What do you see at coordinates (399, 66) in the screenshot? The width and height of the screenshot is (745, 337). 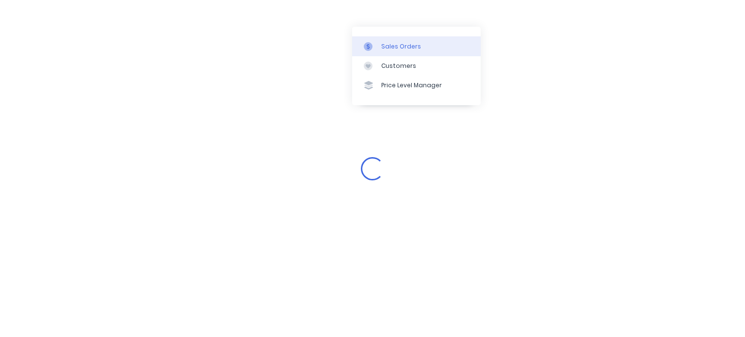 I see `div: Customers` at bounding box center [399, 66].